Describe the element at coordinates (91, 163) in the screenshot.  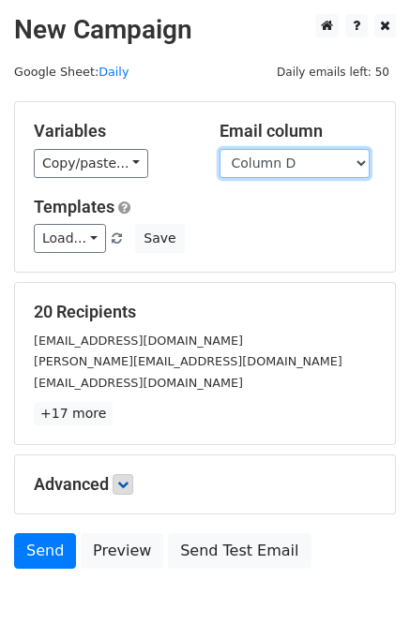
I see `a: Copy/paste...` at that location.